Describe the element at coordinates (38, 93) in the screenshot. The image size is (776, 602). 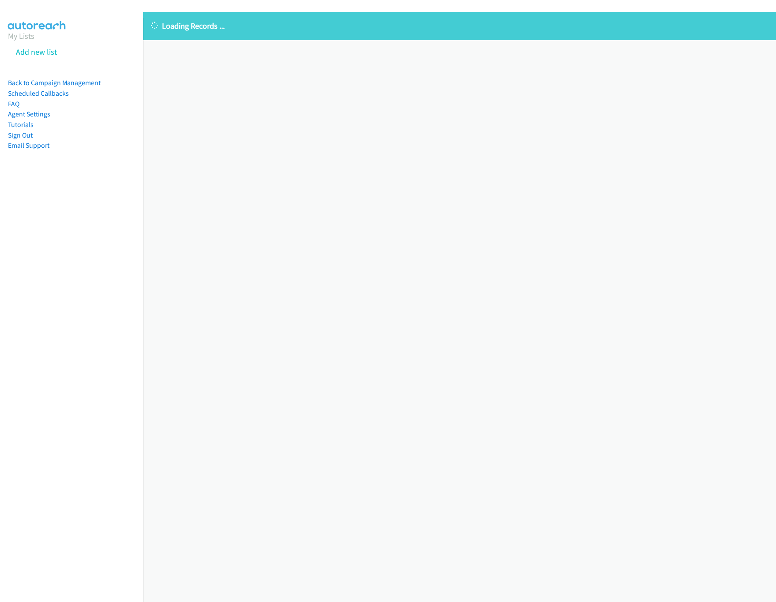
I see `a: Scheduled Callbacks` at that location.